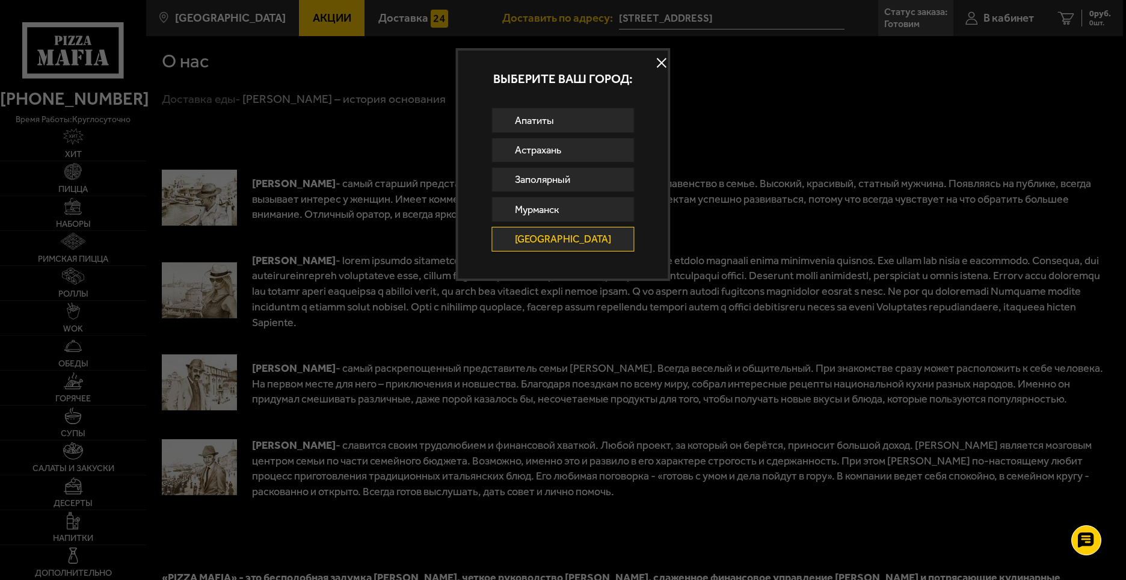 The height and width of the screenshot is (580, 1126). I want to click on a: Заполярный, so click(563, 179).